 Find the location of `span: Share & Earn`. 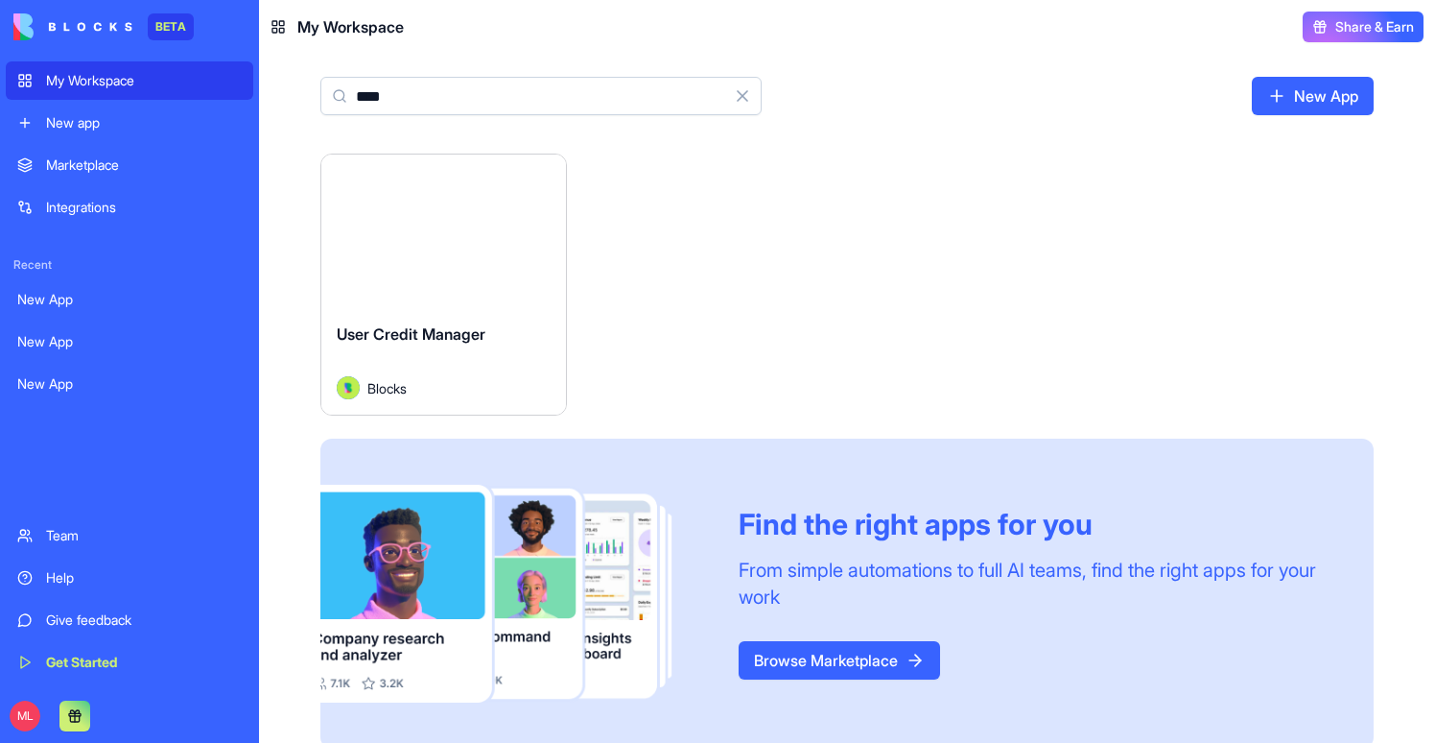

span: Share & Earn is located at coordinates (1375, 27).